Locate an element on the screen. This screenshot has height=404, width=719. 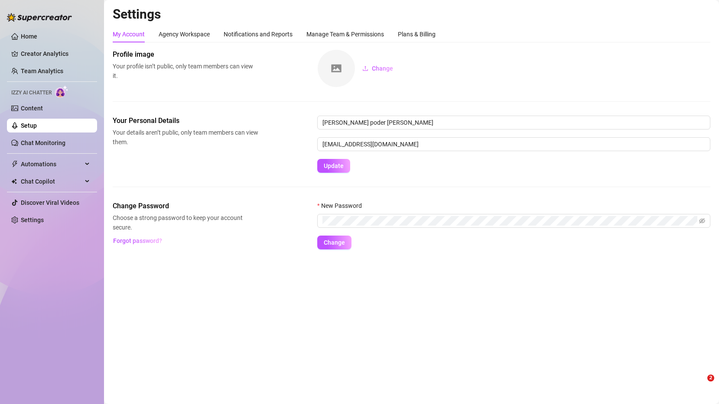
span: 2 is located at coordinates (711, 378).